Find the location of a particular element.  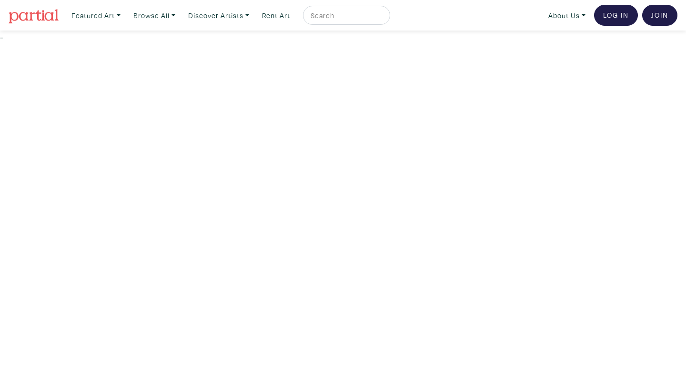

a: Discover Artists is located at coordinates (219, 15).